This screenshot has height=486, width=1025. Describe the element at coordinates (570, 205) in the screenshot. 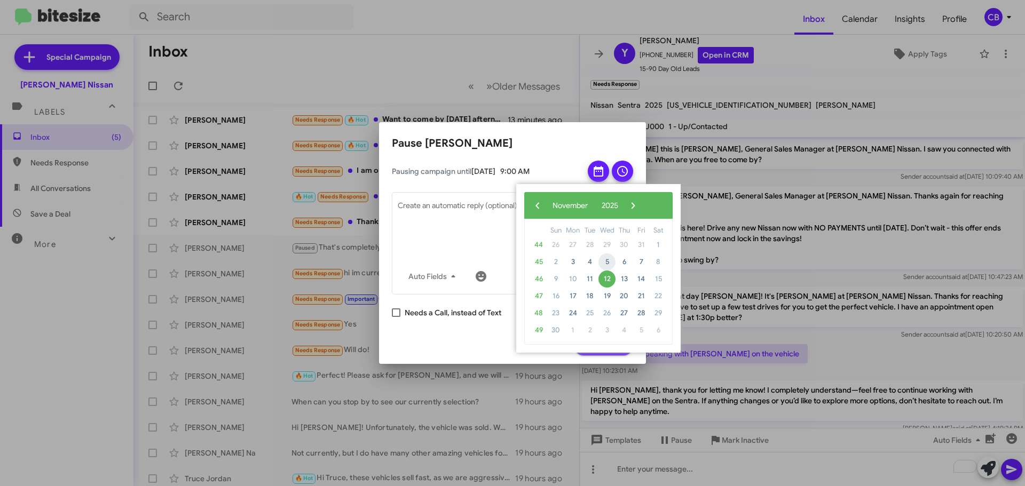

I see `button: November` at that location.